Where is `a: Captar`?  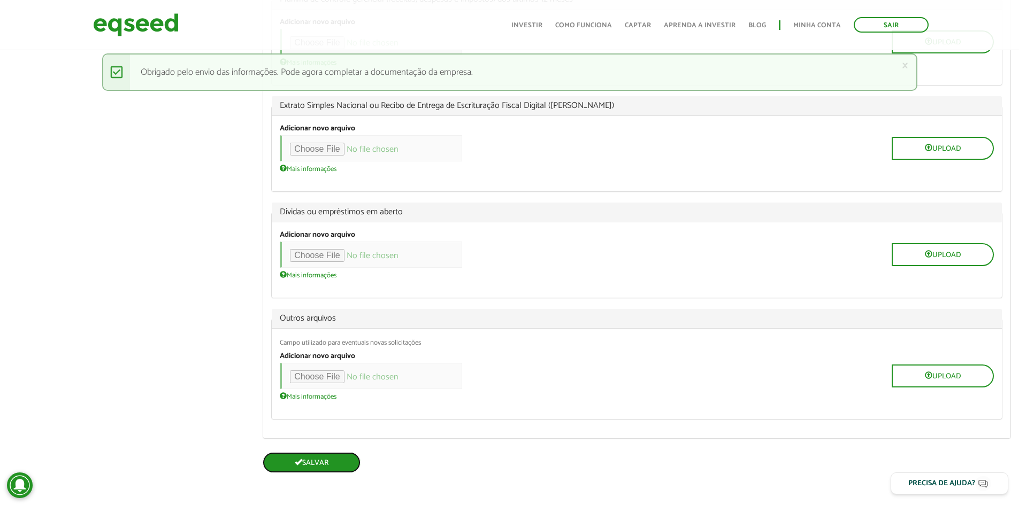
a: Captar is located at coordinates (638, 25).